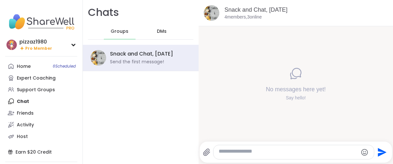 Image resolution: width=393 pixels, height=164 pixels. What do you see at coordinates (137, 62) in the screenshot?
I see `div: Send the first message!` at bounding box center [137, 62].